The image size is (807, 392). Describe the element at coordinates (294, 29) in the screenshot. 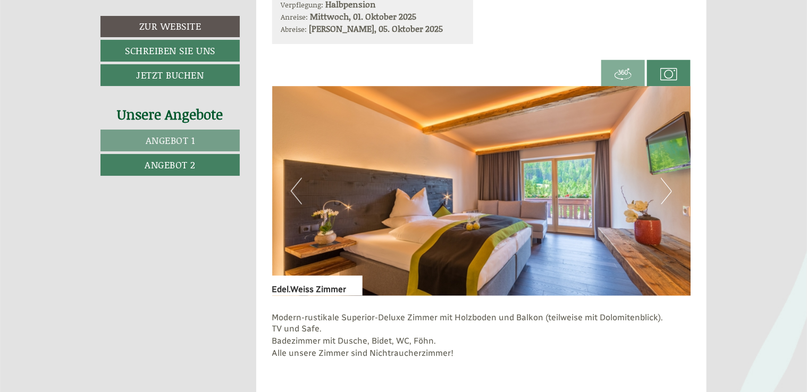

I see `small: Abreise:` at that location.